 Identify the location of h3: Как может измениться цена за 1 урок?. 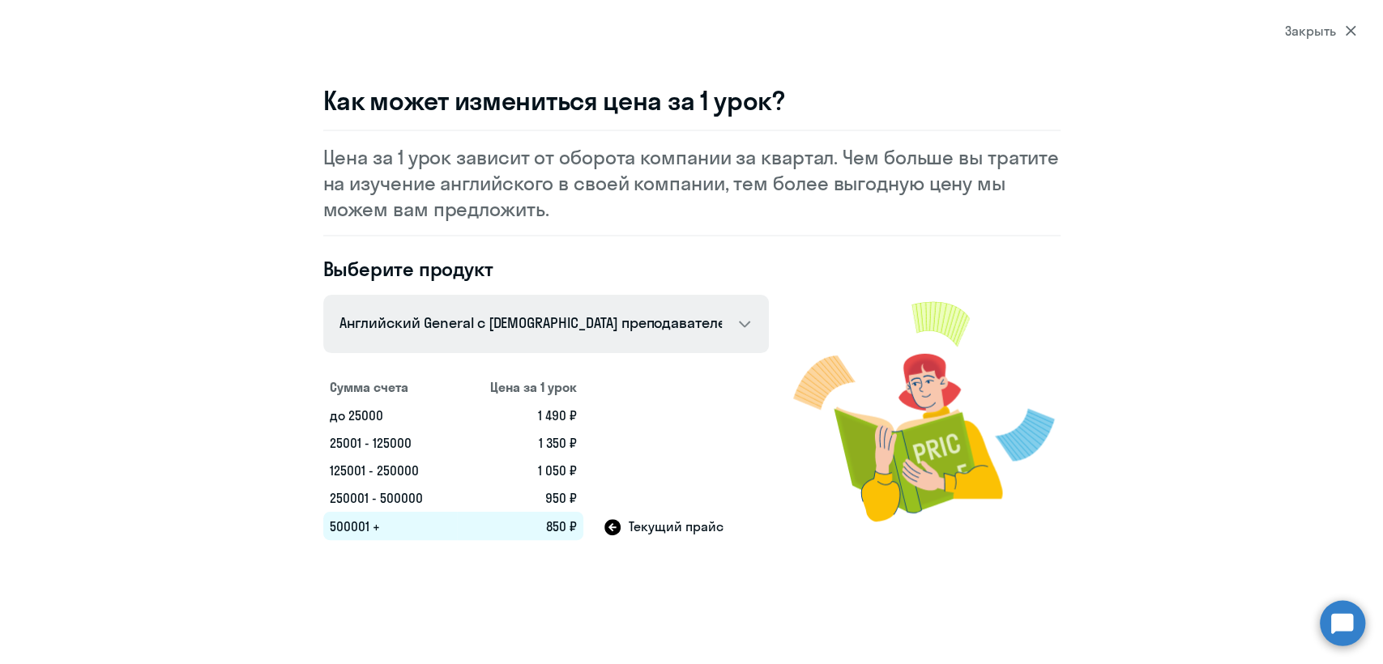
(692, 100).